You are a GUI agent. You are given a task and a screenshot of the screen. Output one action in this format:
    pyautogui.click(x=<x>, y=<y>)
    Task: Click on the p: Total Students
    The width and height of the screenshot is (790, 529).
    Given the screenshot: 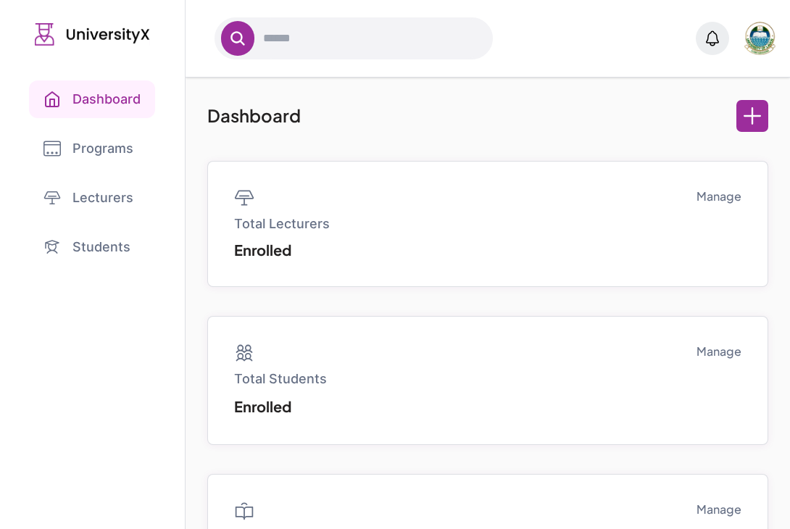 What is the action you would take?
    pyautogui.click(x=280, y=379)
    